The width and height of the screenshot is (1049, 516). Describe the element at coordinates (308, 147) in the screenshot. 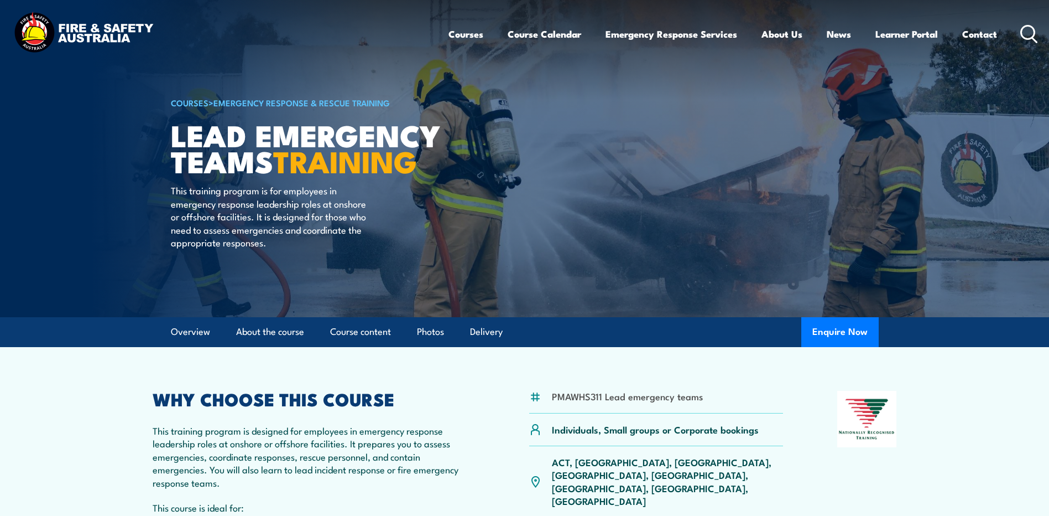

I see `h1: Lead Emergency Teams` at that location.